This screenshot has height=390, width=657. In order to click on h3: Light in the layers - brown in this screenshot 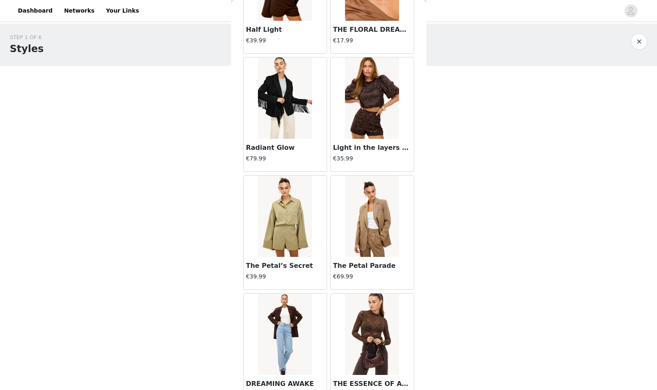, I will do `click(372, 148)`.